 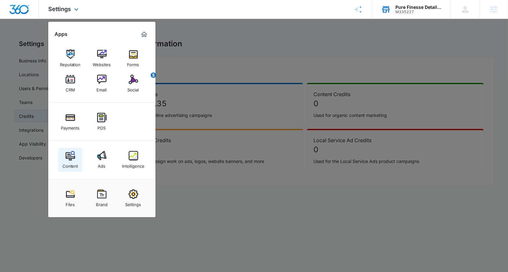 What do you see at coordinates (134, 203) in the screenshot?
I see `div: Settings` at bounding box center [134, 203].